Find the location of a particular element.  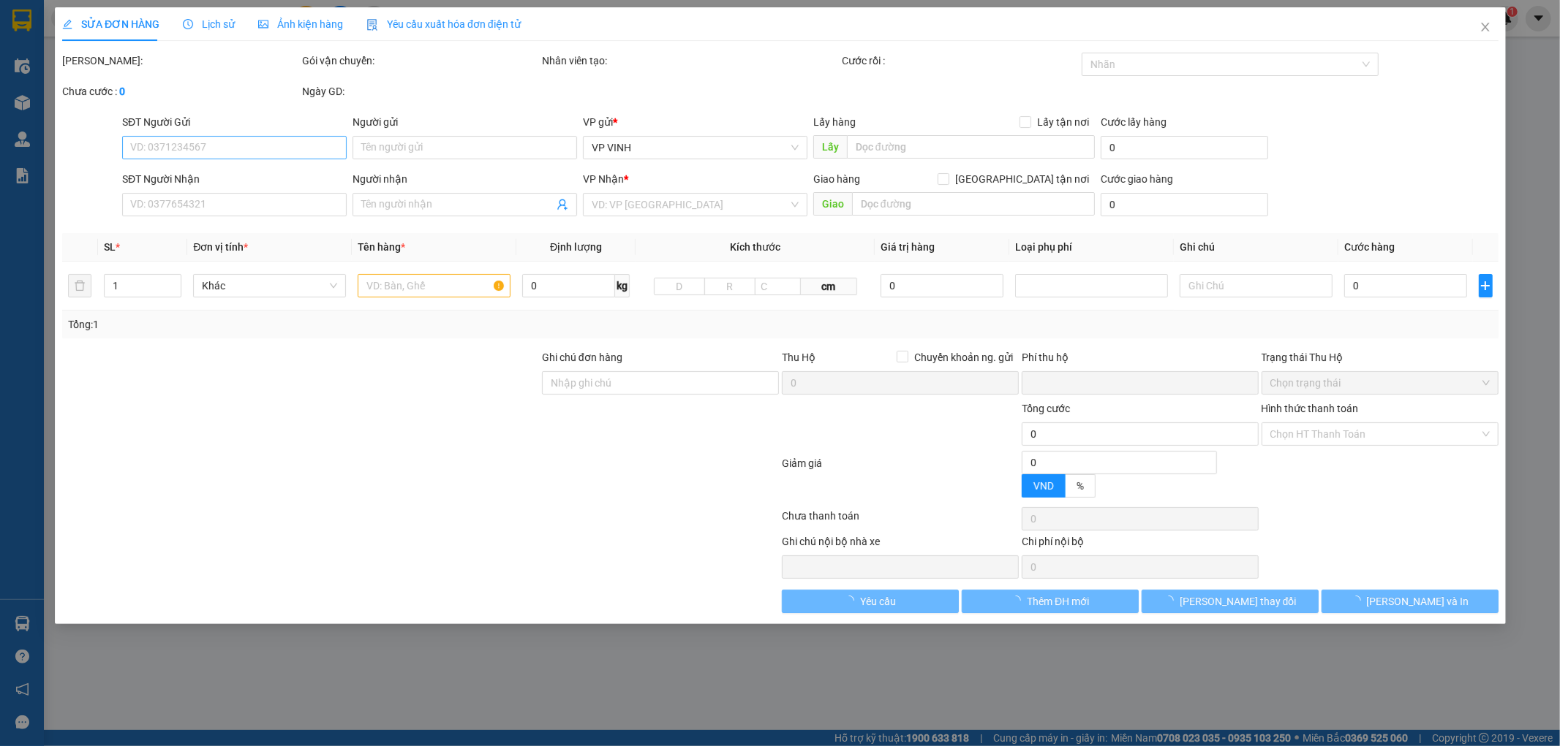

button: delete is located at coordinates (80, 286).